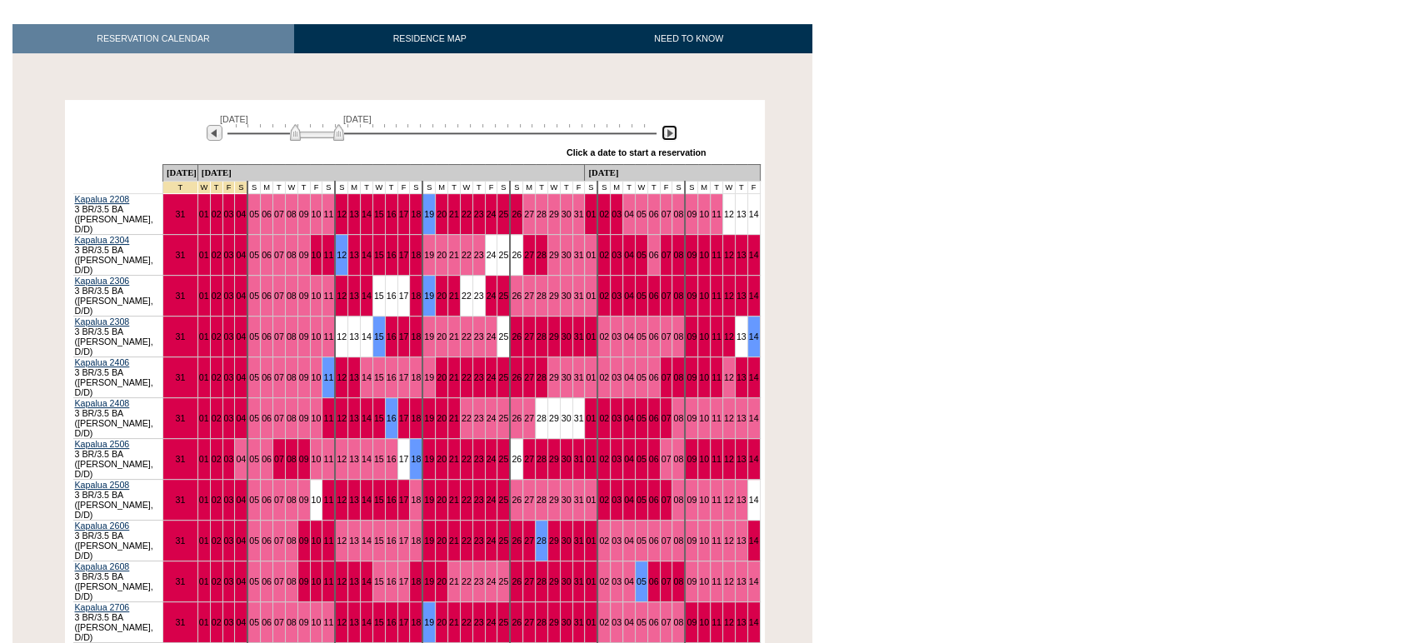  What do you see at coordinates (102, 403) in the screenshot?
I see `a: Kapalua 2408` at bounding box center [102, 403].